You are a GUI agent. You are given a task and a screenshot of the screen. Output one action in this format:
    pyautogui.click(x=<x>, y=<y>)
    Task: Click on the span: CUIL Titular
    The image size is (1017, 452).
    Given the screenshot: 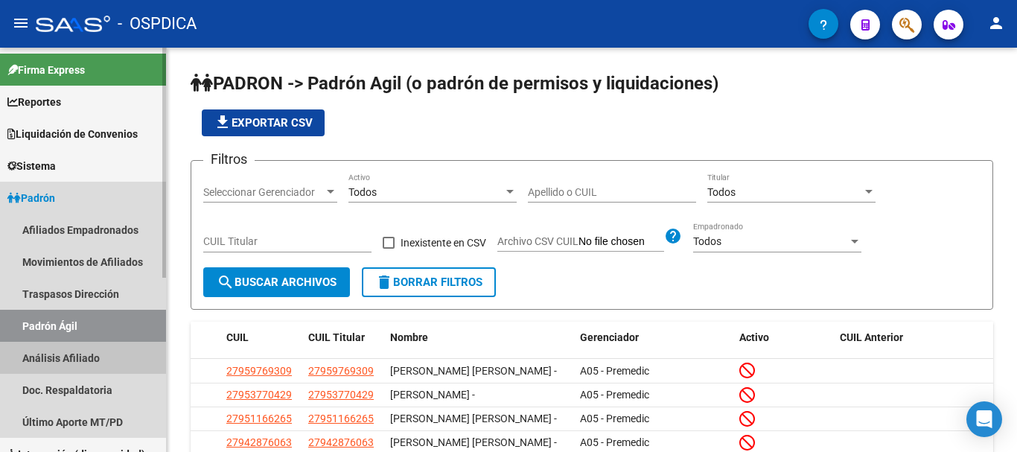 What is the action you would take?
    pyautogui.click(x=336, y=337)
    